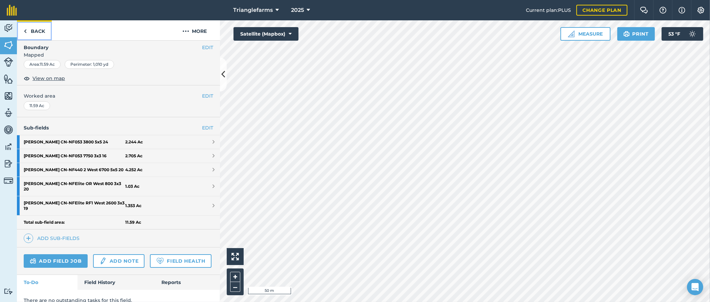  Describe the element at coordinates (548, 10) in the screenshot. I see `span: Current plan : PLUS` at that location.